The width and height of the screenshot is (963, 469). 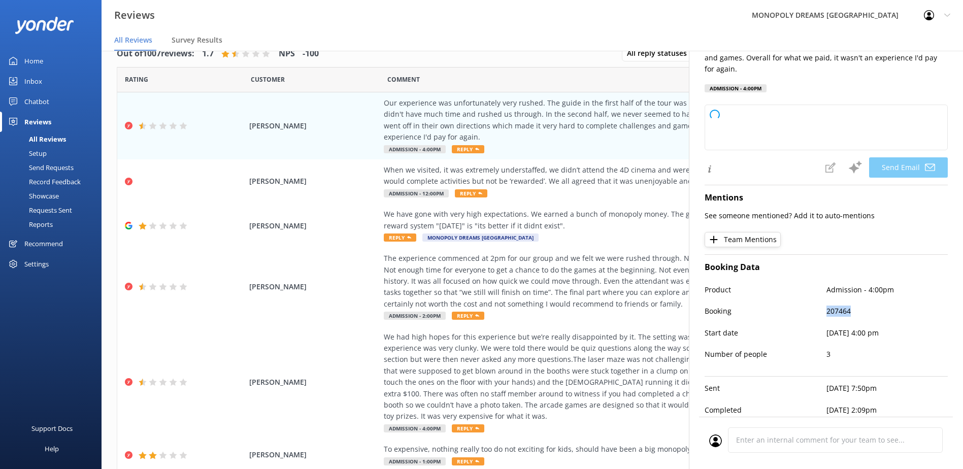 I want to click on a: Reports, so click(x=54, y=224).